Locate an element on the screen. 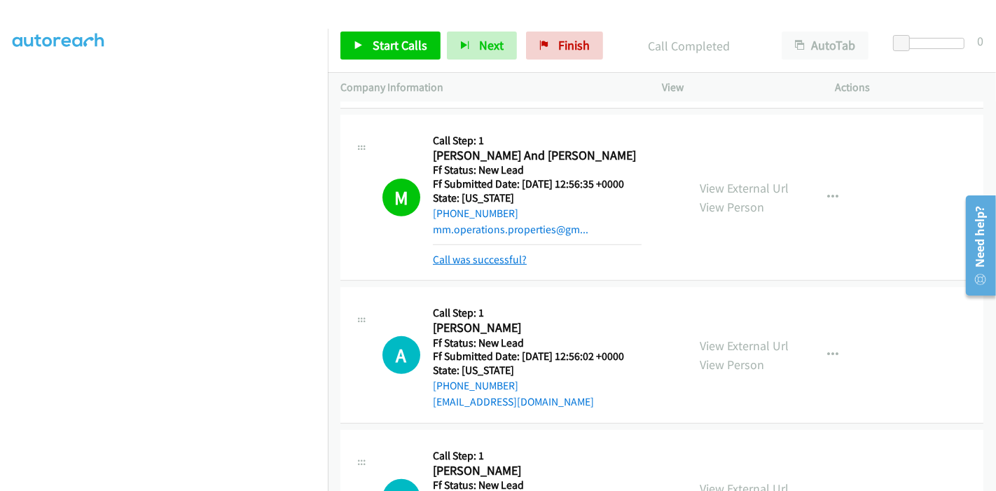 The height and width of the screenshot is (491, 996). h1: A is located at coordinates (401, 355).